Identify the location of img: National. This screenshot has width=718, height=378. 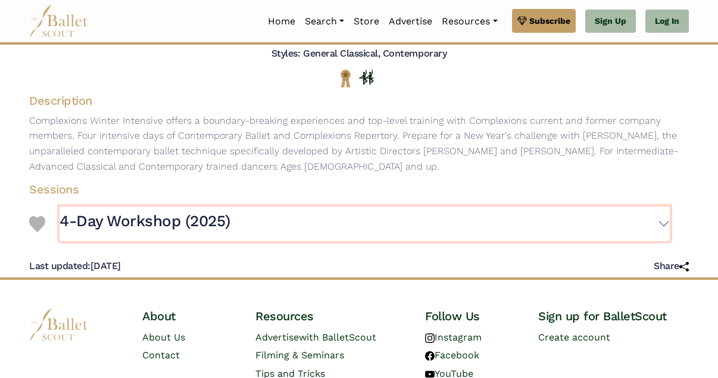
(345, 78).